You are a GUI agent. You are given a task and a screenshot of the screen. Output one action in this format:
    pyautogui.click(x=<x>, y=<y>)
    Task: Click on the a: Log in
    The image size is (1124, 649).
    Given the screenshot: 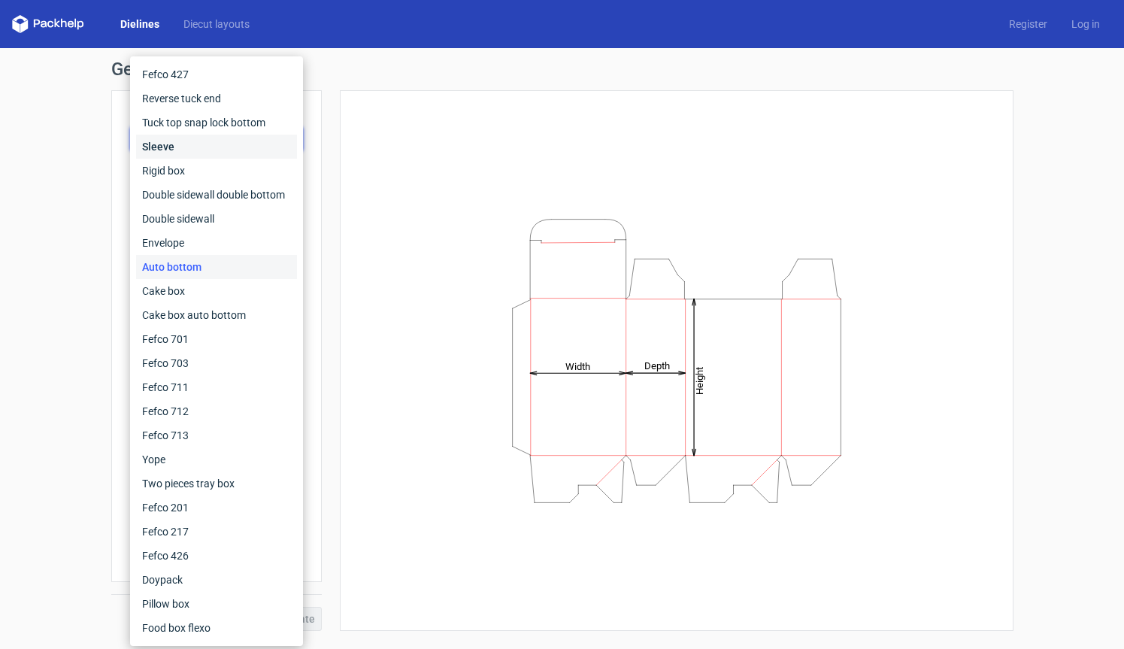 What is the action you would take?
    pyautogui.click(x=1086, y=24)
    